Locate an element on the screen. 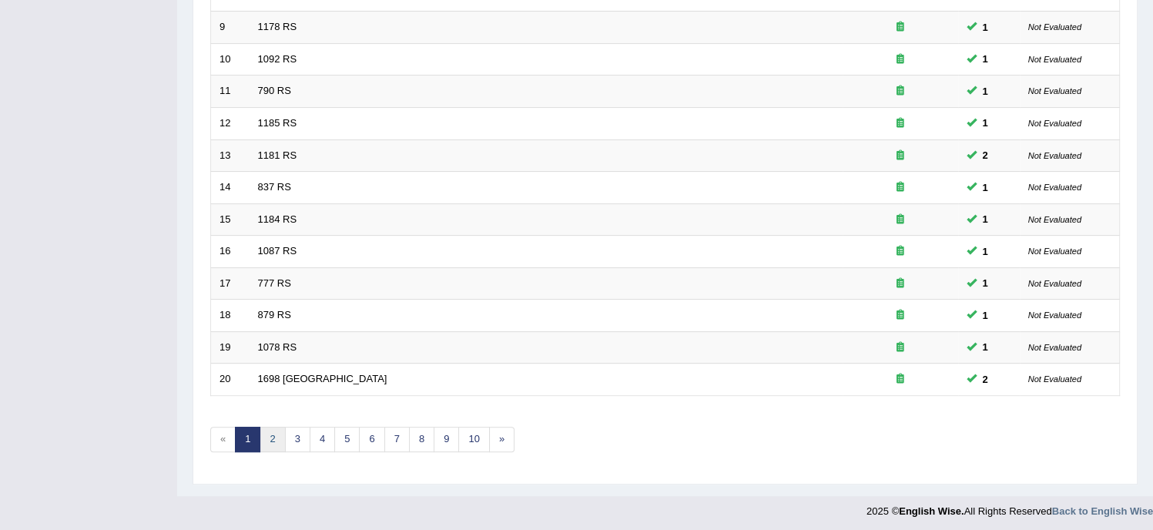  a: 8 is located at coordinates (421, 439).